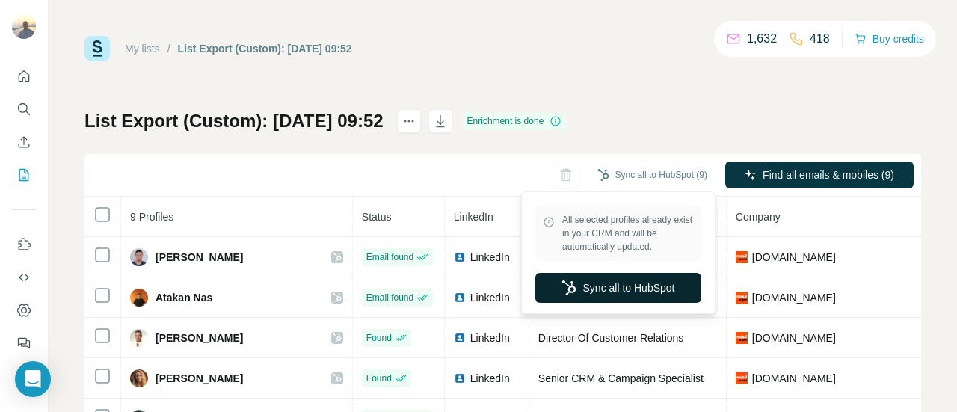 This screenshot has width=957, height=412. What do you see at coordinates (819, 175) in the screenshot?
I see `button: Find all emails & mobiles (9)` at bounding box center [819, 175].